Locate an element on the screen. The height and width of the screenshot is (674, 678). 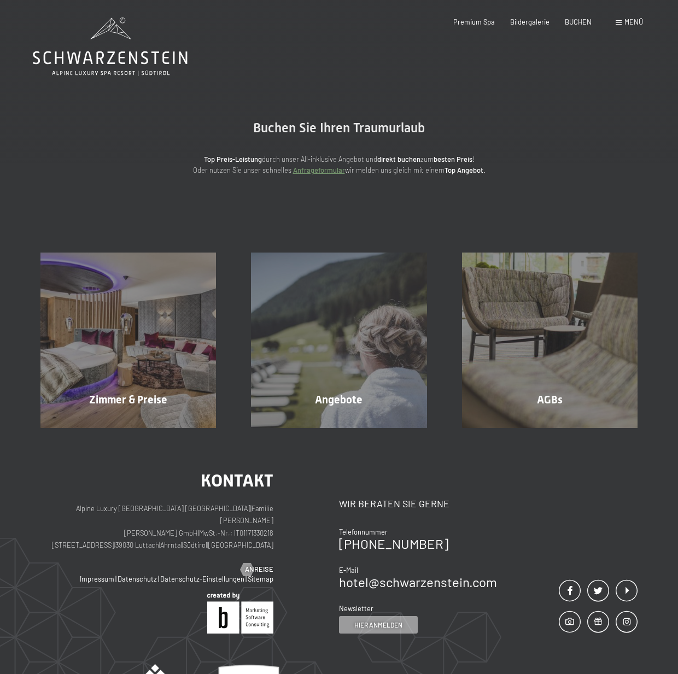
span: Menü is located at coordinates (634, 22).